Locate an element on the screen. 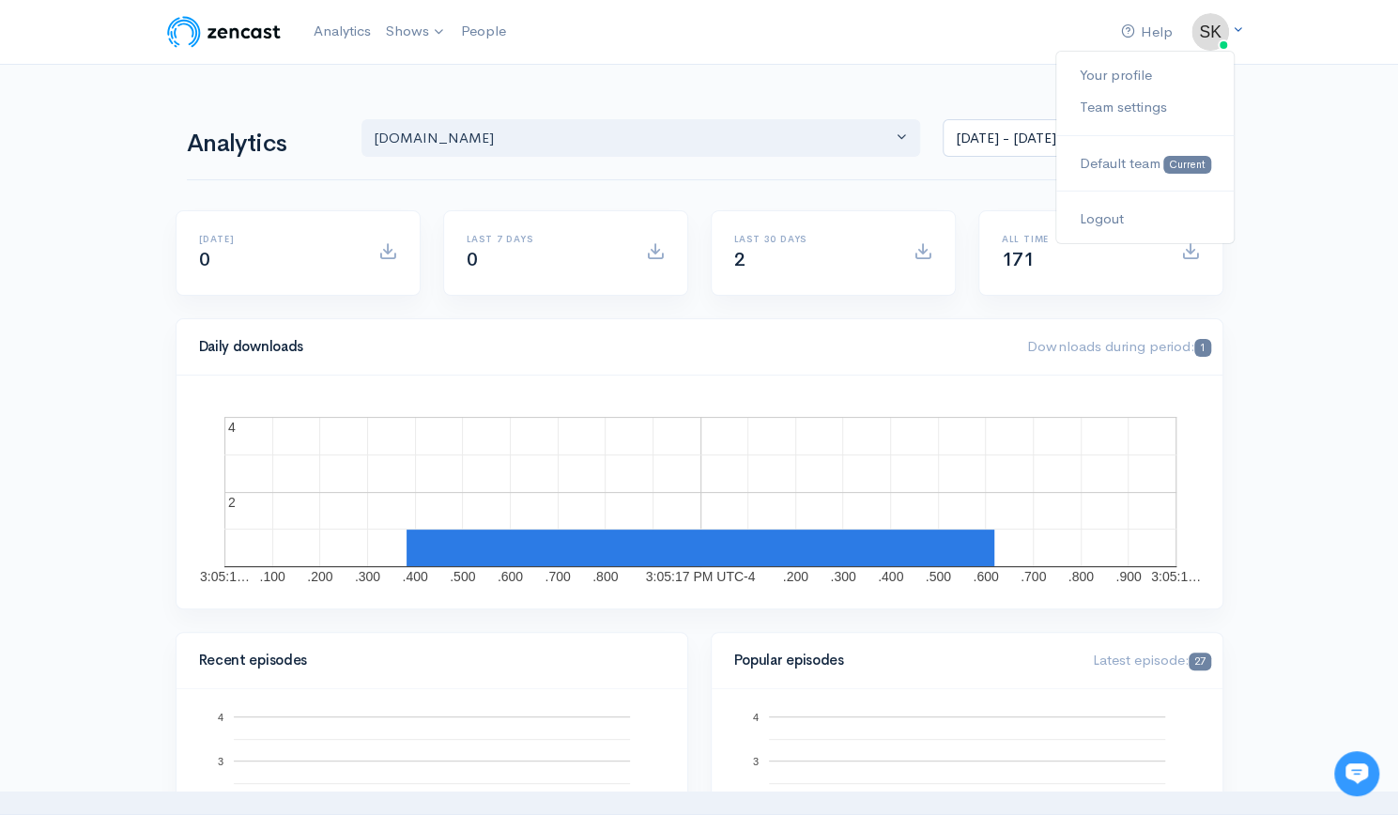  a: Analytics is located at coordinates (342, 31).